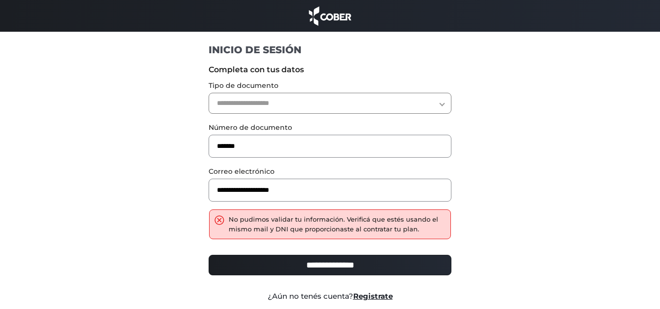 This screenshot has width=660, height=309. I want to click on label: Correo electrónico, so click(330, 171).